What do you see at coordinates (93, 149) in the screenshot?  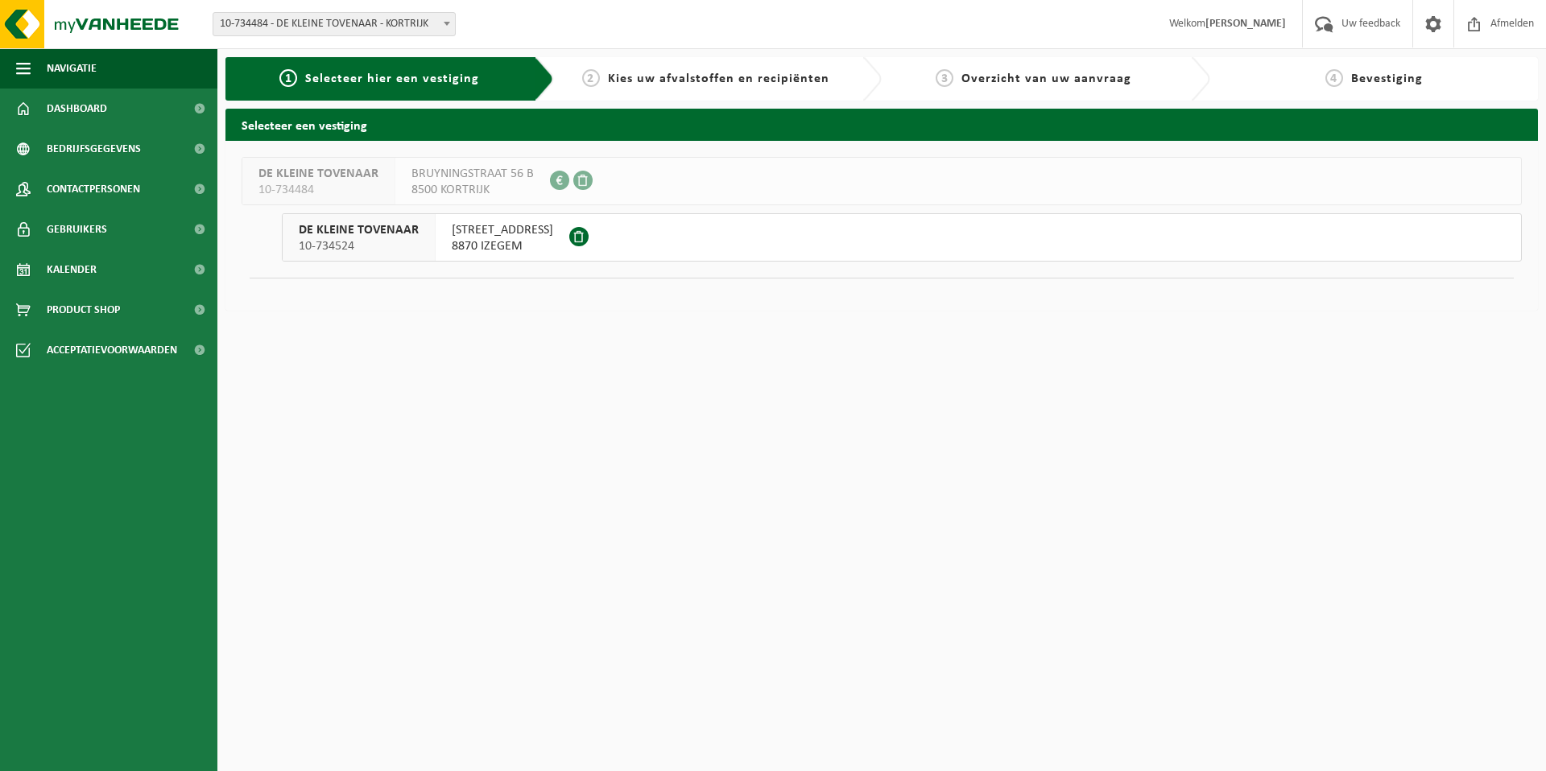 I see `span: Bedrijfsgegevens` at bounding box center [93, 149].